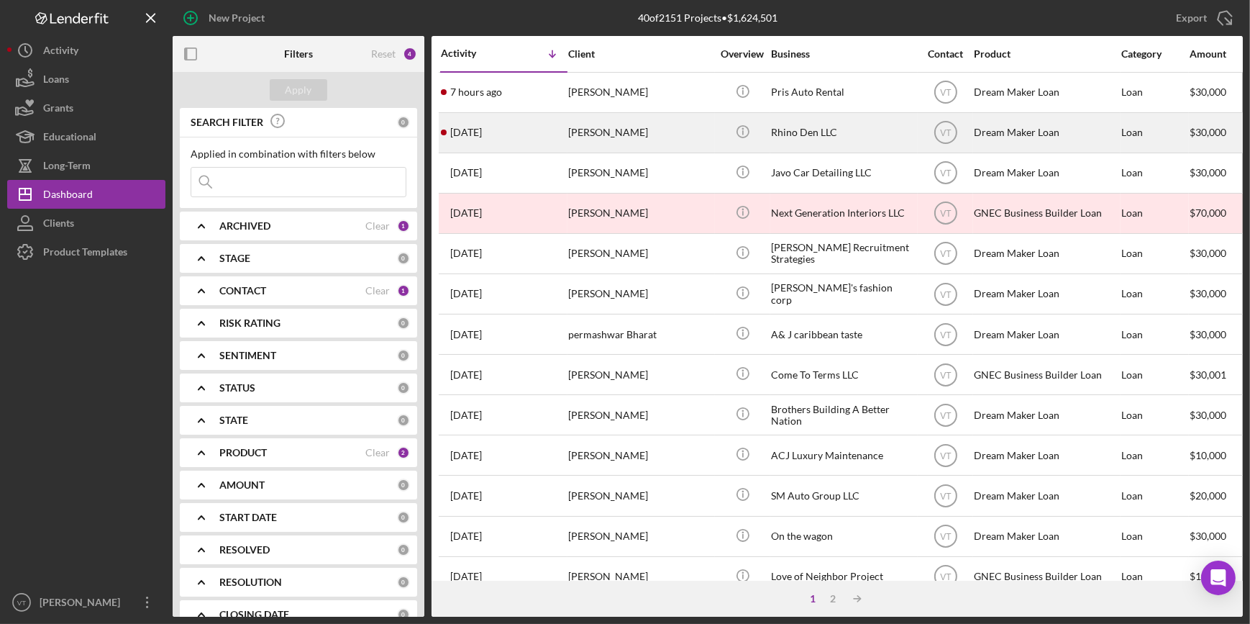 The width and height of the screenshot is (1250, 624). Describe the element at coordinates (476, 92) in the screenshot. I see `time: 2025-08-25 03:53` at that location.